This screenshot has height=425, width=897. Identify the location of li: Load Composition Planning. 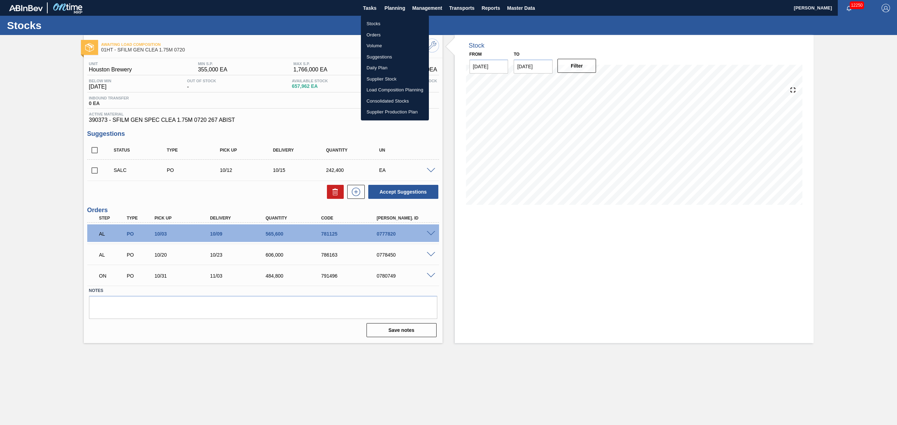
(395, 90).